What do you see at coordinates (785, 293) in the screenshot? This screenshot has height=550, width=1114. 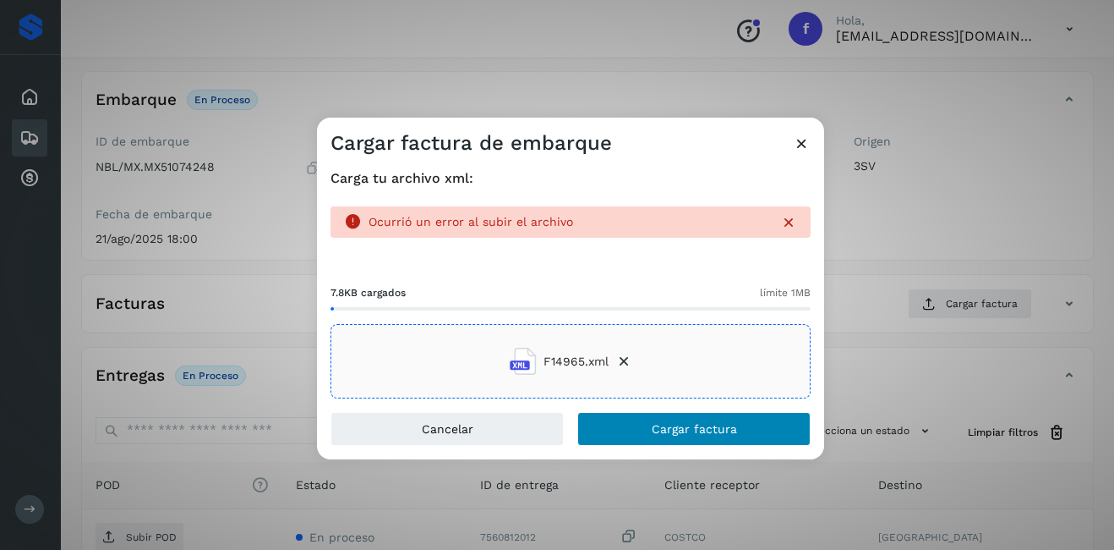 I see `span: límite 1MB` at bounding box center [785, 293].